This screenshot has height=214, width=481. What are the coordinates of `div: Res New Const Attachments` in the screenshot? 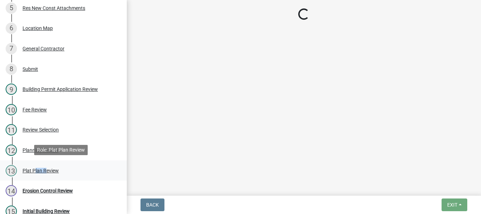 It's located at (54, 8).